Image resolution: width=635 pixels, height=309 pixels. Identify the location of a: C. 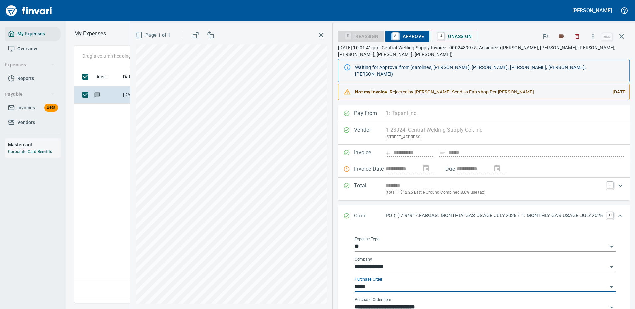
(610, 215).